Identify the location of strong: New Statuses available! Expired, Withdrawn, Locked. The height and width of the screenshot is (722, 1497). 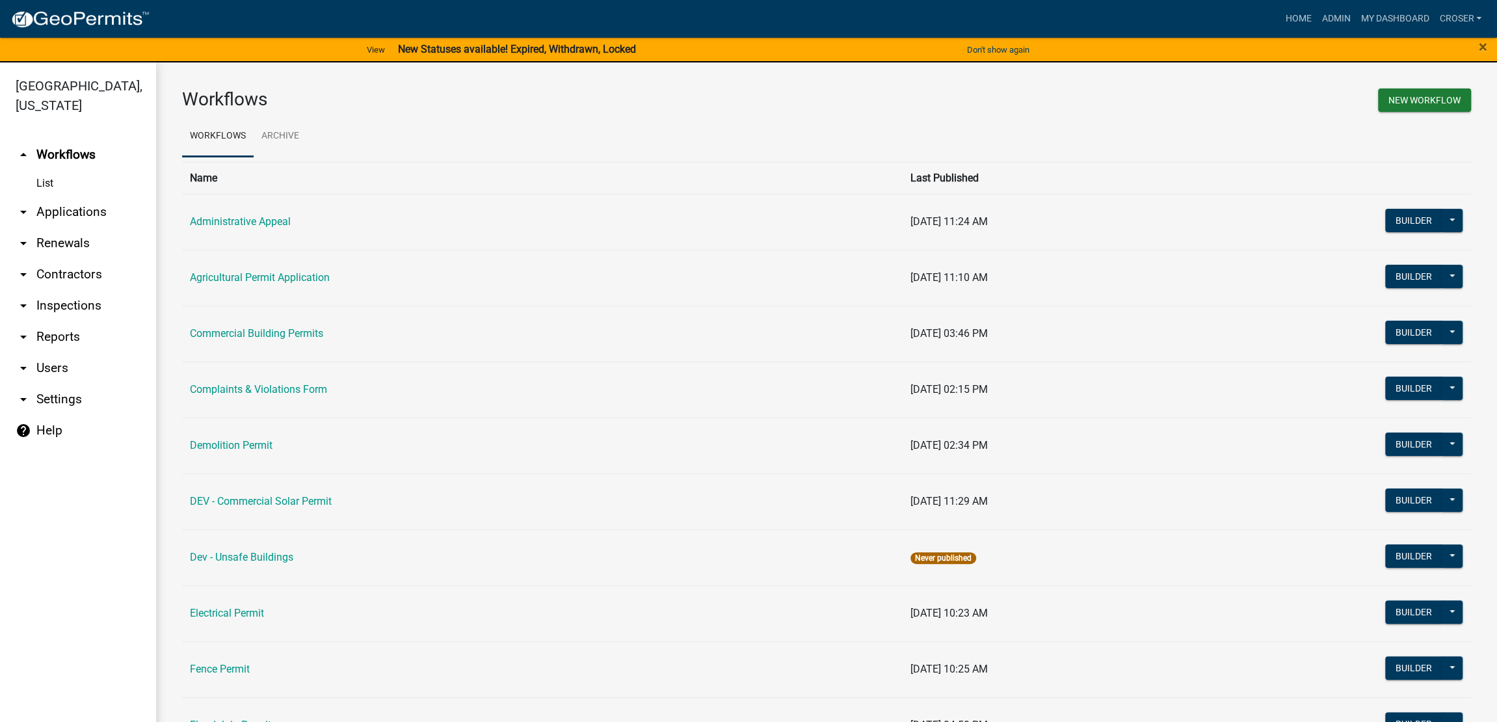
(517, 49).